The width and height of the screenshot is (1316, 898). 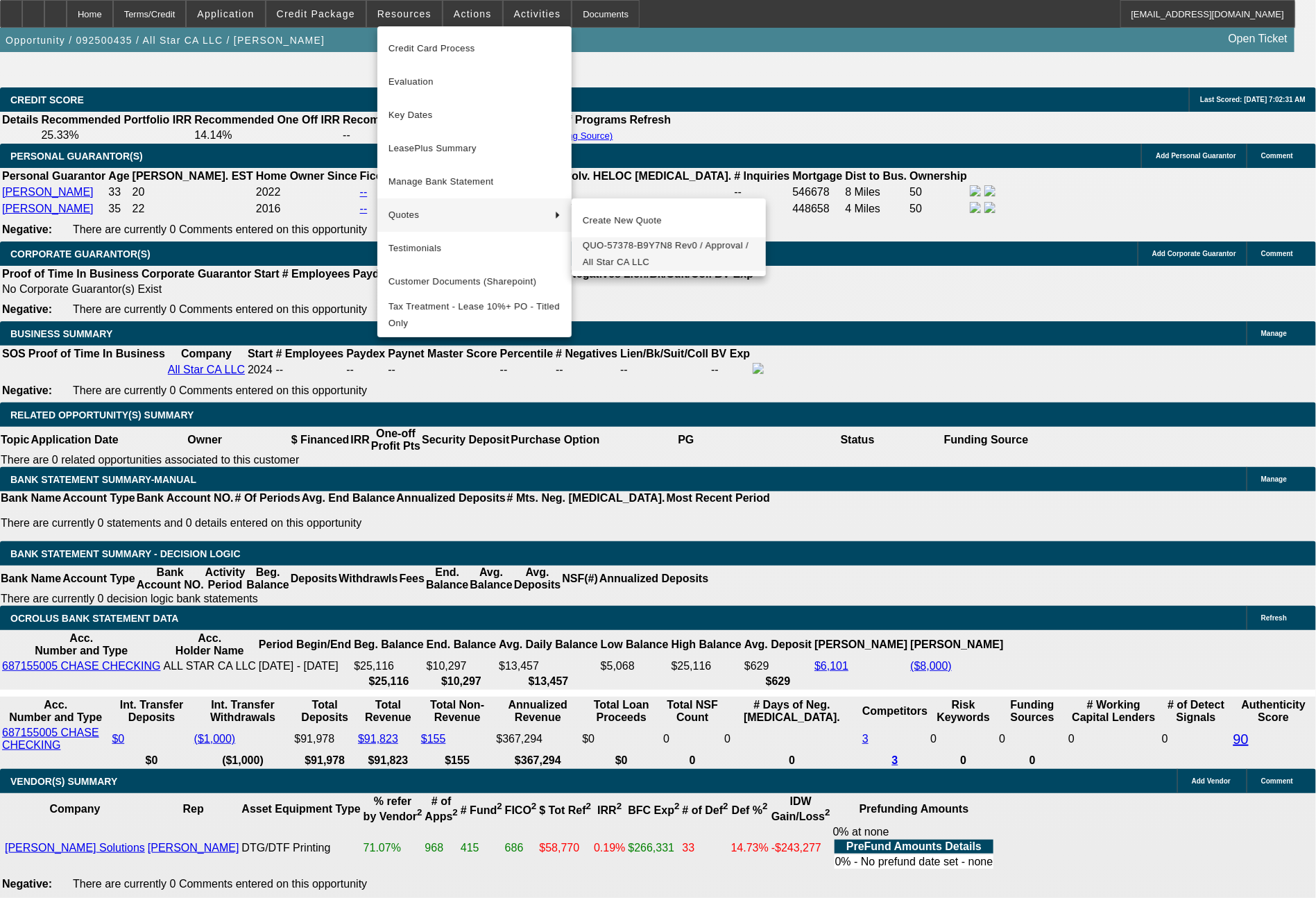 What do you see at coordinates (475, 48) in the screenshot?
I see `span: Credit Card Process` at bounding box center [475, 48].